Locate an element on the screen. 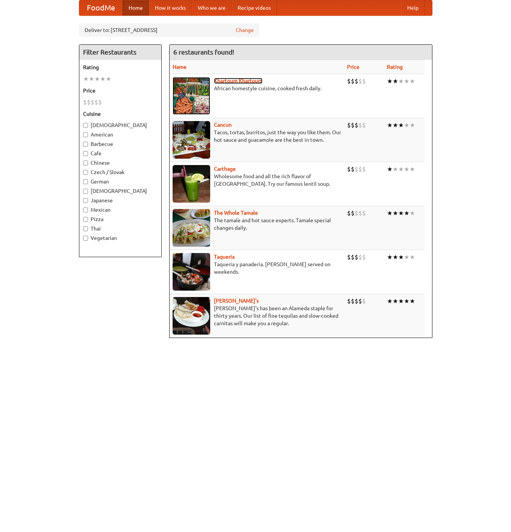 The image size is (511, 532). input: Japanese is located at coordinates (85, 200).